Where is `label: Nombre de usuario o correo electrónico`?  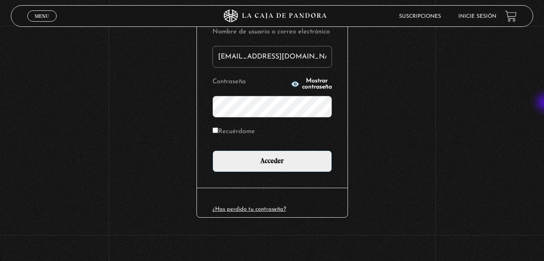 label: Nombre de usuario o correo electrónico is located at coordinates (272, 32).